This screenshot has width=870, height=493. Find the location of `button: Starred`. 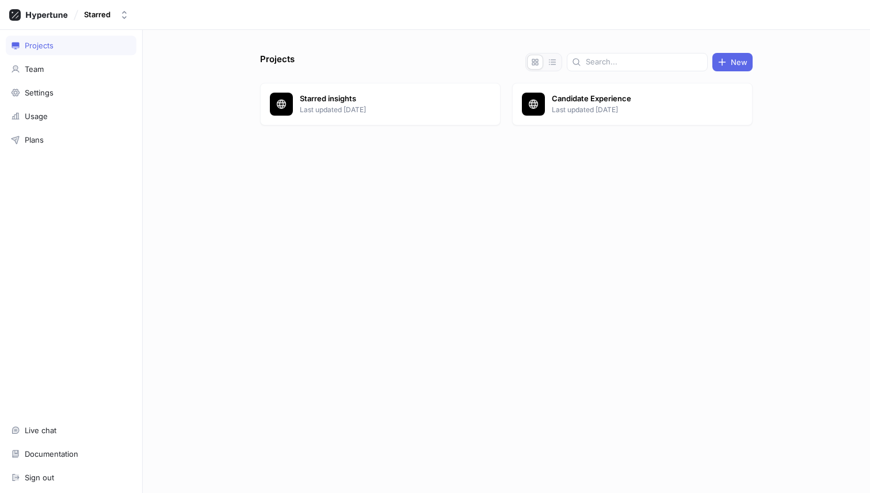

button: Starred is located at coordinates (107, 14).